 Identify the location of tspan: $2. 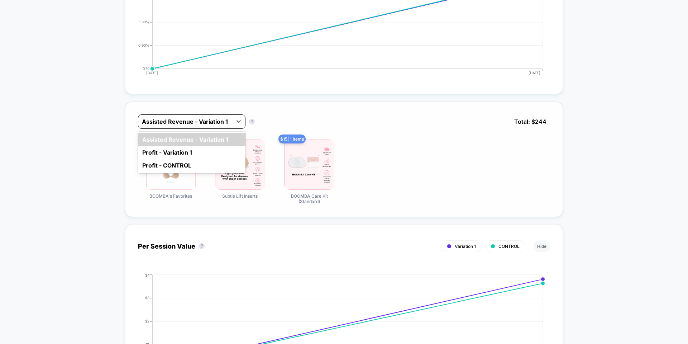
(147, 321).